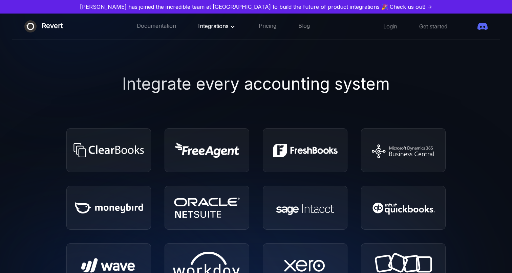 This screenshot has height=273, width=512. Describe the element at coordinates (305, 208) in the screenshot. I see `img: SageIntacct Icon` at that location.